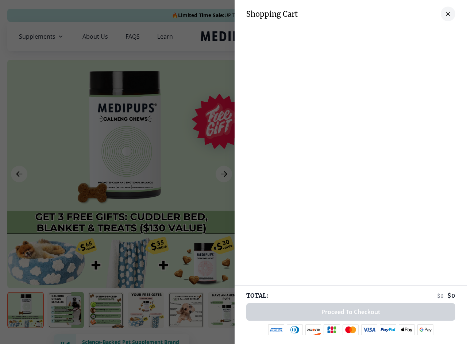  I want to click on img: jcb, so click(332, 330).